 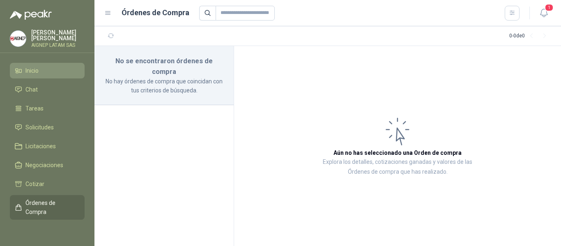 What do you see at coordinates (39, 127) in the screenshot?
I see `span: Solicitudes` at bounding box center [39, 127].